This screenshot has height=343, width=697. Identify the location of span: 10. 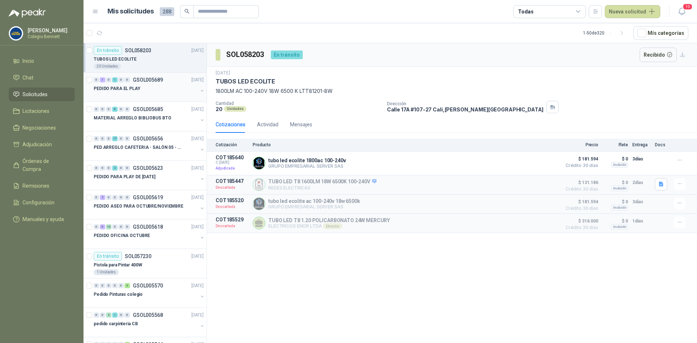
(687, 7).